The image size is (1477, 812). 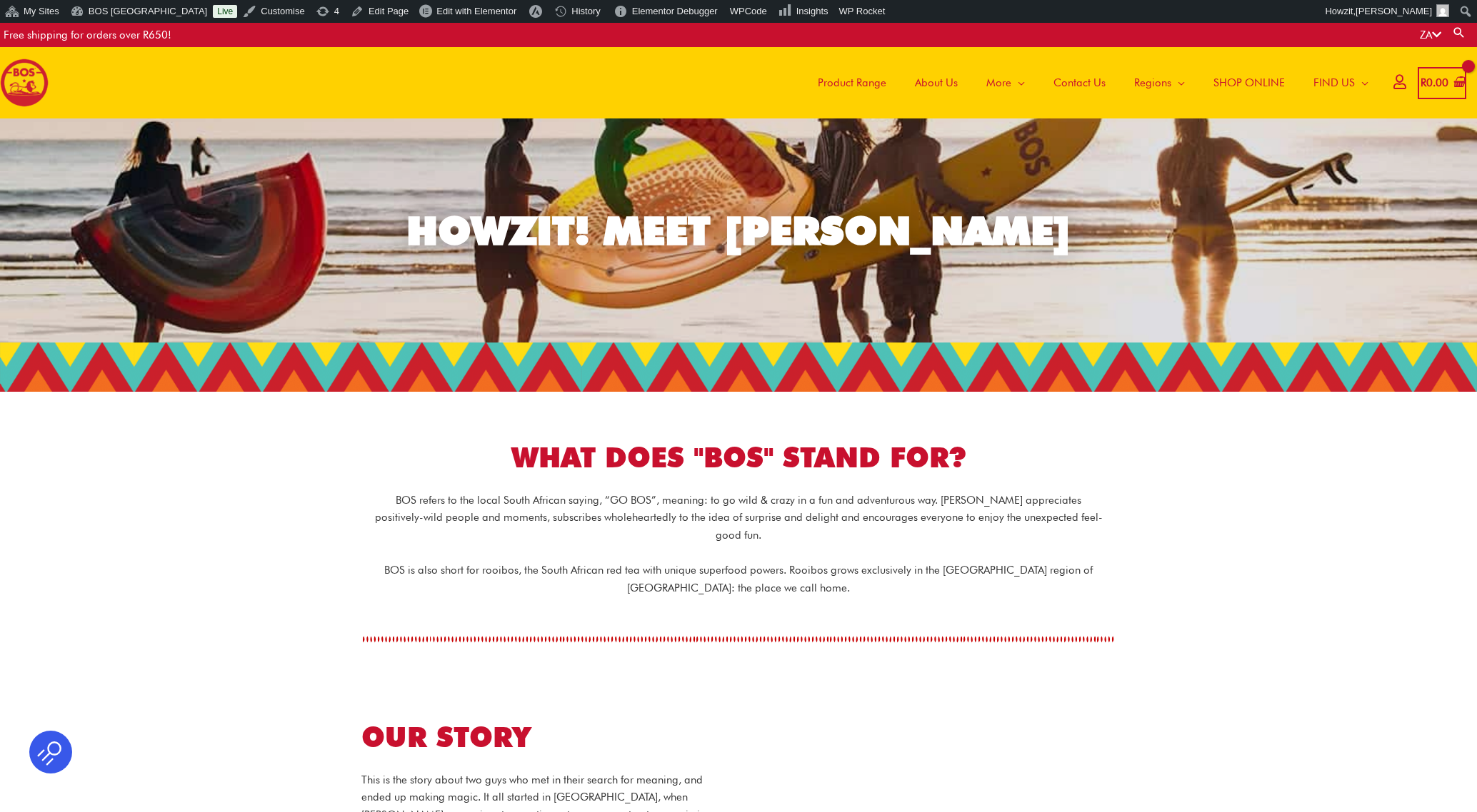 What do you see at coordinates (1335, 83) in the screenshot?
I see `span: FIND US` at bounding box center [1335, 83].